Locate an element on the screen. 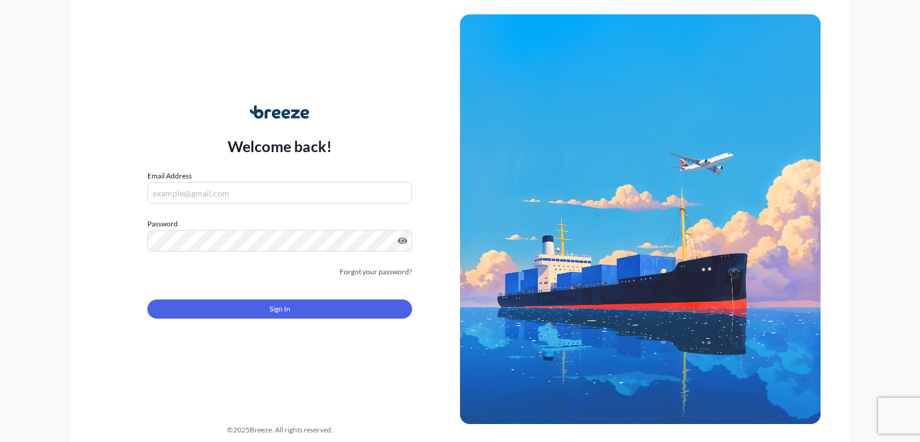  img: Ship illustration is located at coordinates (640, 219).